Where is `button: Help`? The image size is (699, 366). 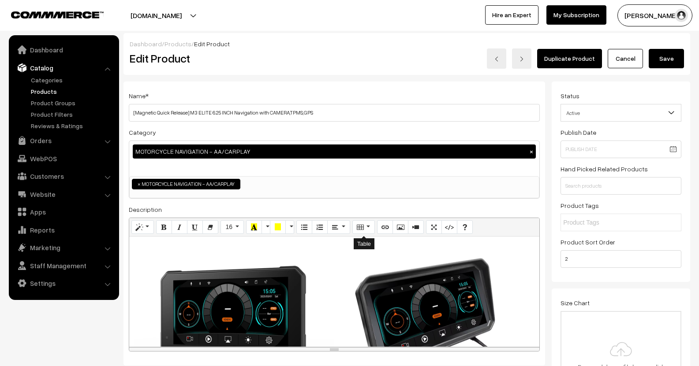
button: Help is located at coordinates (465, 227).